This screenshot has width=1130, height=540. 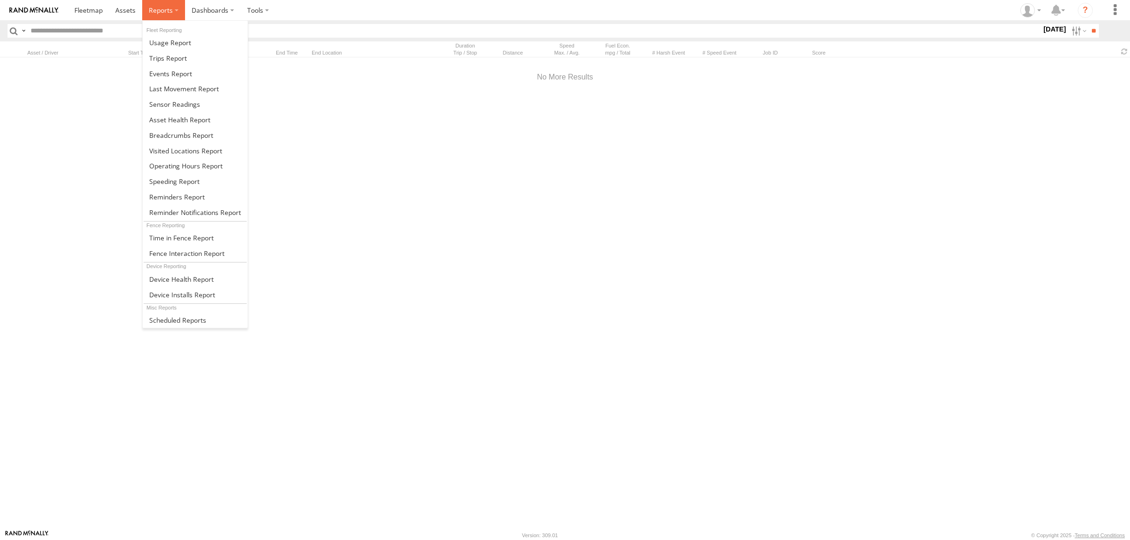 What do you see at coordinates (24, 31) in the screenshot?
I see `label: Search Query` at bounding box center [24, 31].